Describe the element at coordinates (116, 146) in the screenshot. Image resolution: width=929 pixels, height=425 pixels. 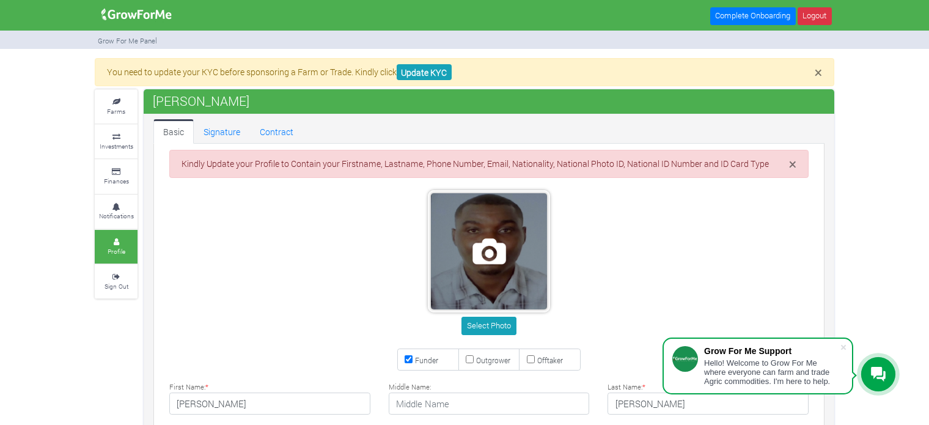
I see `small: Investments` at that location.